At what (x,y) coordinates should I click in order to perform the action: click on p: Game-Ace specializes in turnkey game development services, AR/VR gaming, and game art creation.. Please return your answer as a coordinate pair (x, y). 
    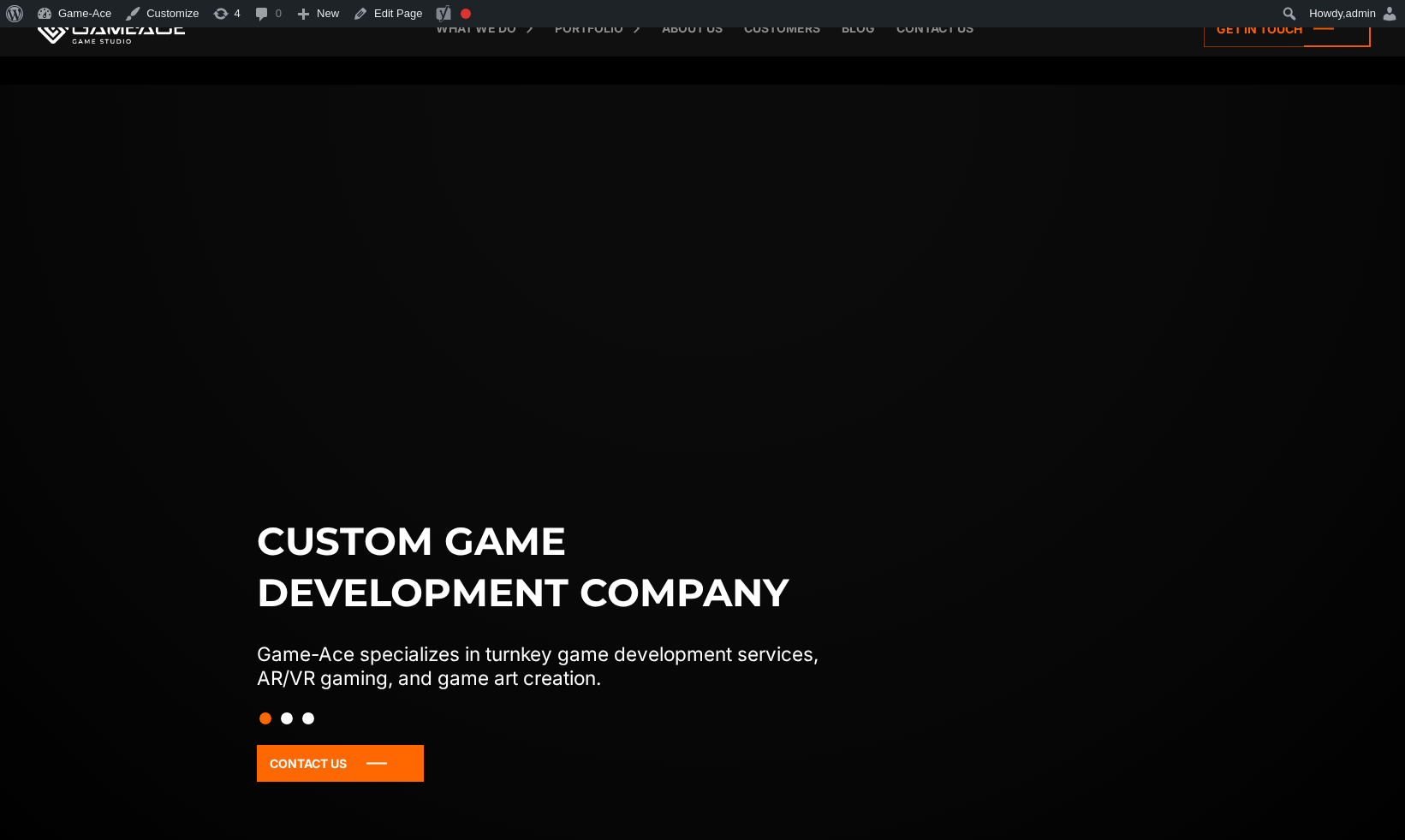
    Looking at the image, I should click on (555, 666).